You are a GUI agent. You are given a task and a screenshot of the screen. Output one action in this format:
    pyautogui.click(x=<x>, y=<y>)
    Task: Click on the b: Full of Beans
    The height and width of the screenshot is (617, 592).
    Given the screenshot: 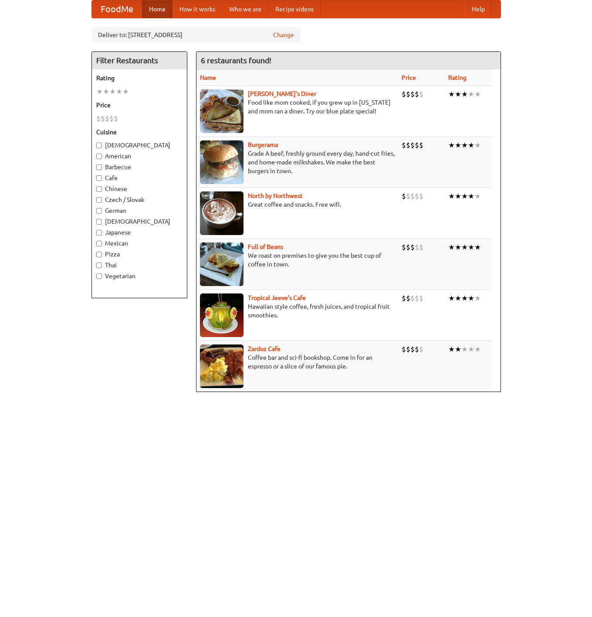 What is the action you would take?
    pyautogui.click(x=265, y=247)
    